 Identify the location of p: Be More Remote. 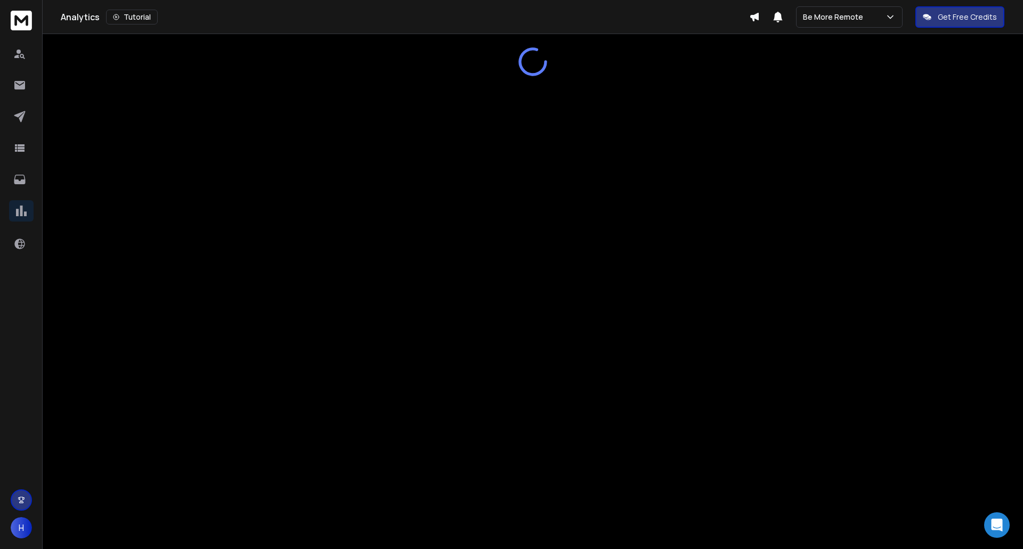
(835, 17).